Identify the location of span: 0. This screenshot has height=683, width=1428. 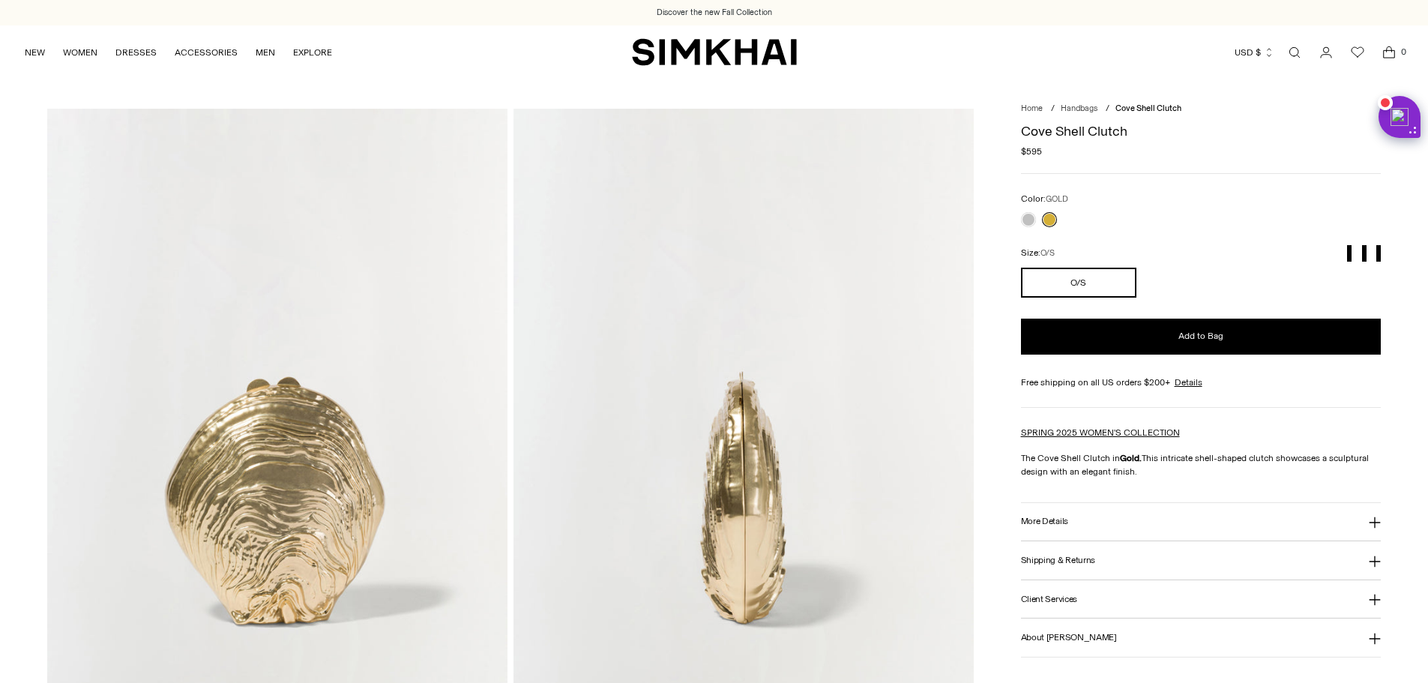
(1403, 52).